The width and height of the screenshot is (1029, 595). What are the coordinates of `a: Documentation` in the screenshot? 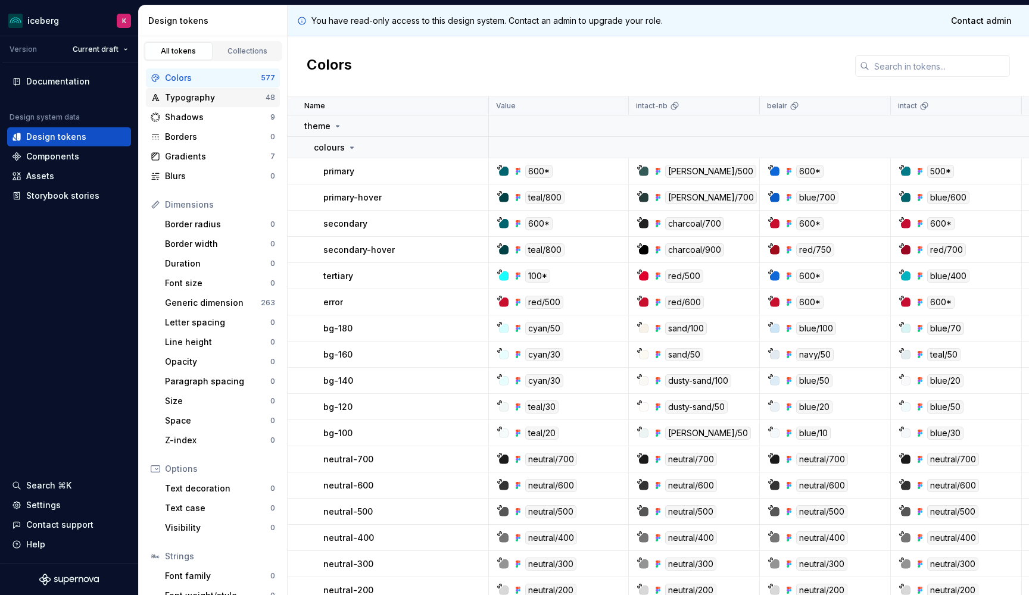 It's located at (69, 82).